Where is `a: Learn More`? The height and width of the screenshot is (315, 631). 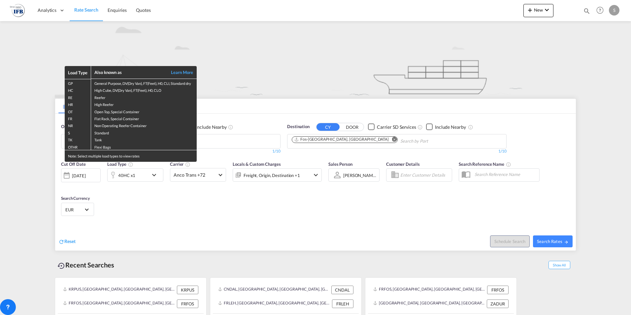
a: Learn More is located at coordinates (178, 72).